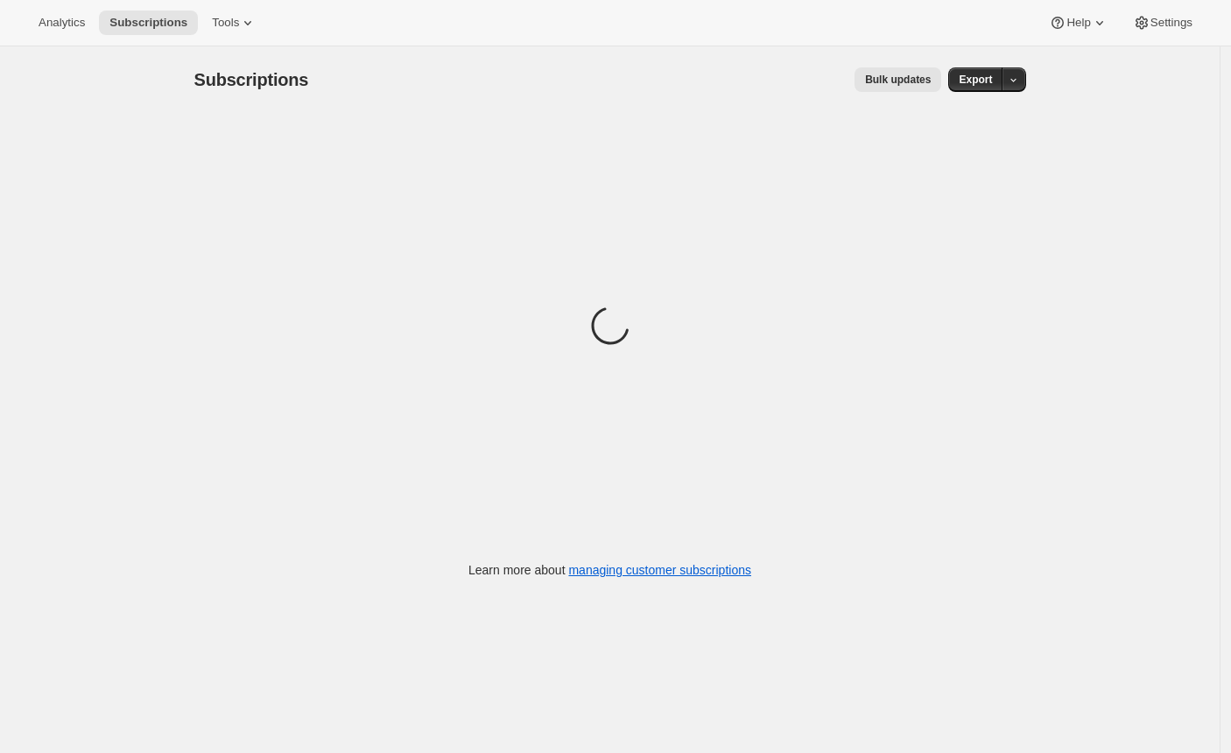 The image size is (1231, 753). Describe the element at coordinates (975, 80) in the screenshot. I see `span: Export` at that location.